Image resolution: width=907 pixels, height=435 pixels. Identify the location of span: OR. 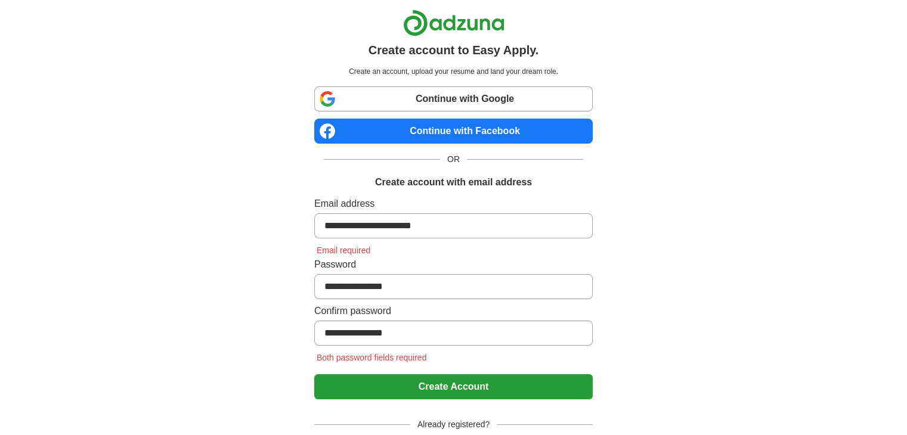
(453, 159).